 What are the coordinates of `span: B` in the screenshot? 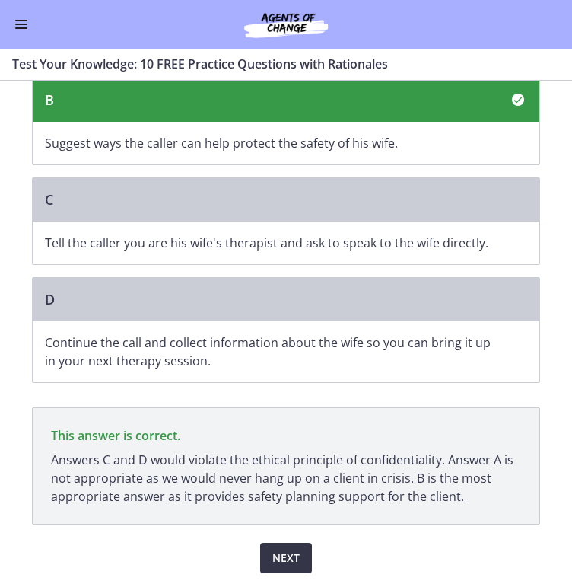 It's located at (49, 100).